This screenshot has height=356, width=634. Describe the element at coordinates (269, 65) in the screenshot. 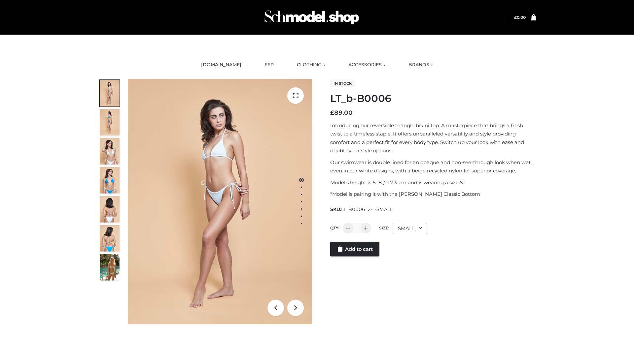

I see `a: FFP` at that location.